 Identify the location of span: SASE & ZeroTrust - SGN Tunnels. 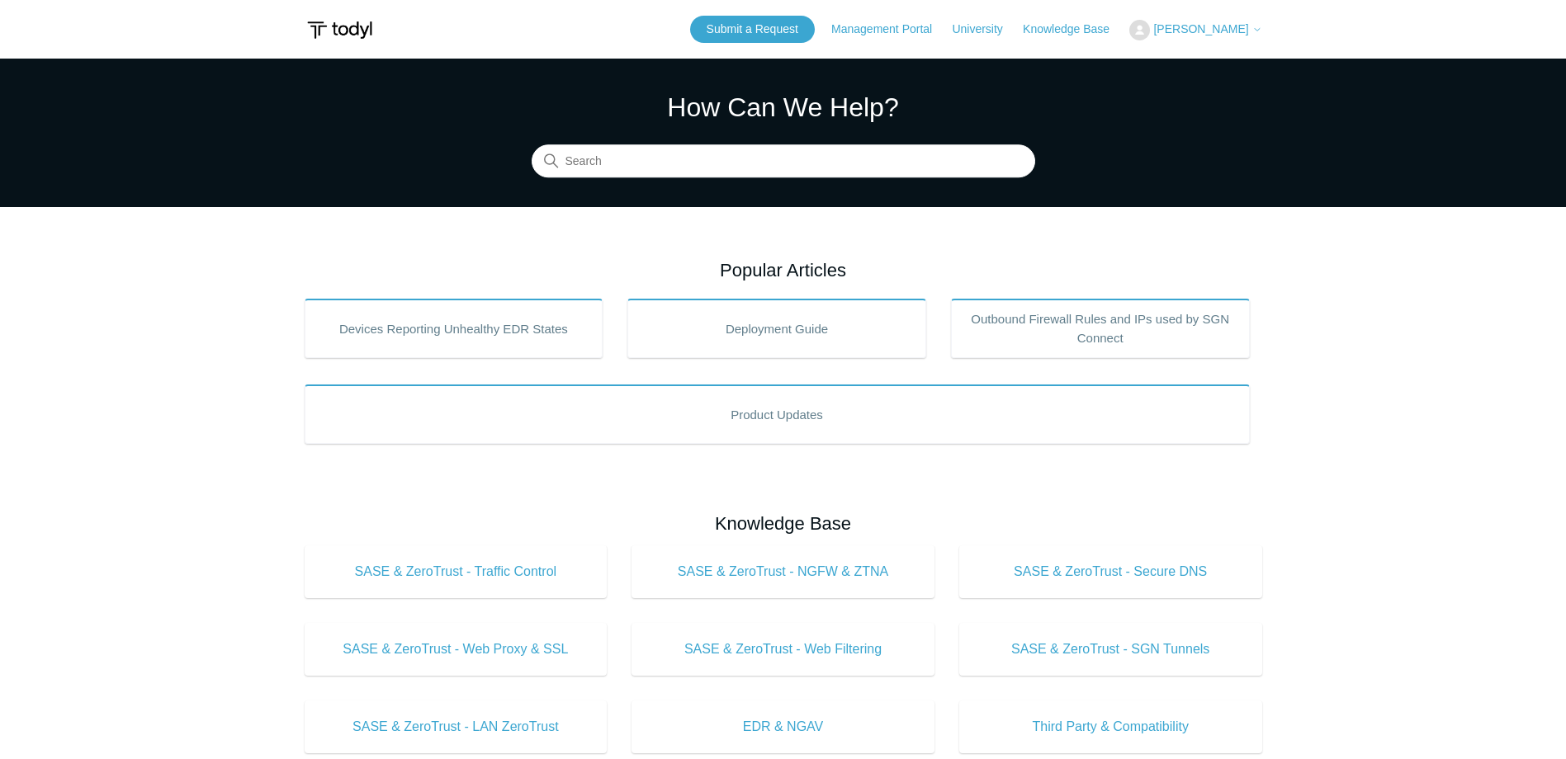
(1110, 650).